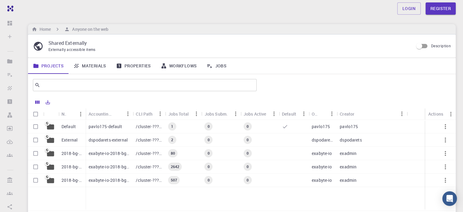 This screenshot has height=212, width=463. I want to click on p: pavlo175-default, so click(105, 126).